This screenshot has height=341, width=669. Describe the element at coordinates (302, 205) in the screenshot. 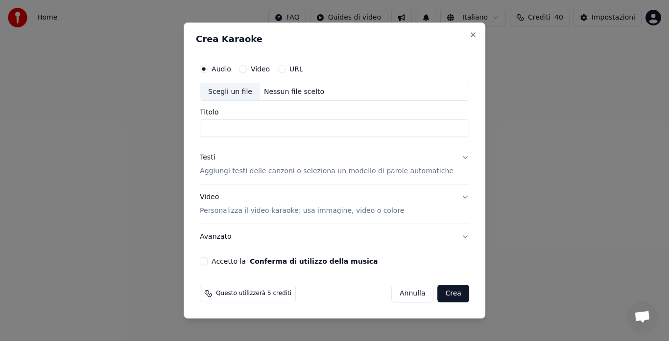

I see `div: Video` at that location.